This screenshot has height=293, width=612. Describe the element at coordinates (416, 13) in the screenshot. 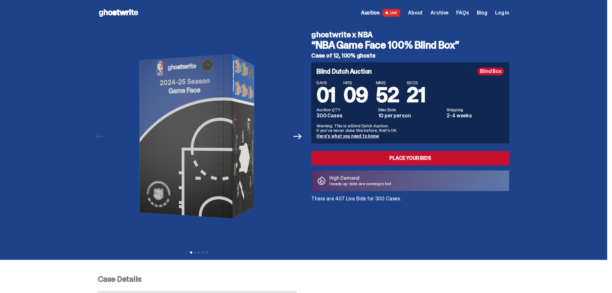

I see `span: About` at that location.